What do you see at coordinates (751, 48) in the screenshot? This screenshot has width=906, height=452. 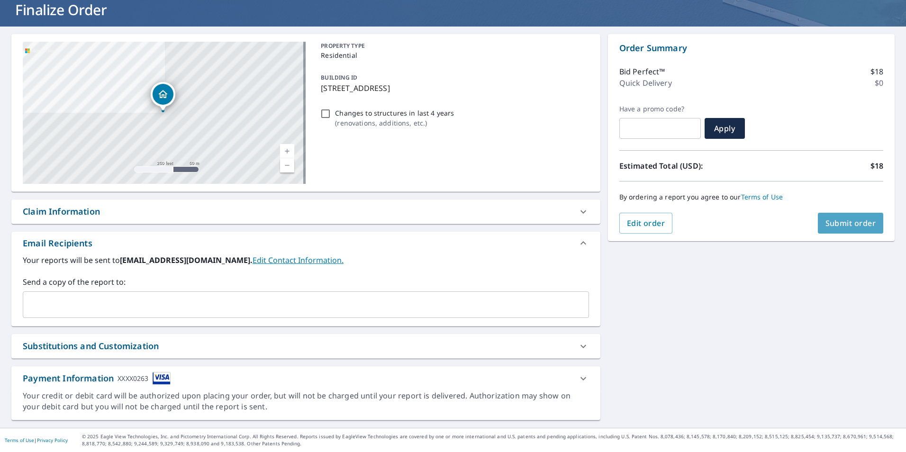 I see `p: Order Summary` at bounding box center [751, 48].